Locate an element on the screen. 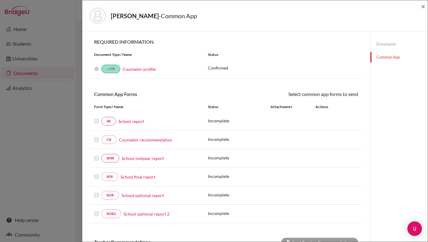 Image resolution: width=428 pixels, height=242 pixels. a: SOR is located at coordinates (110, 195).